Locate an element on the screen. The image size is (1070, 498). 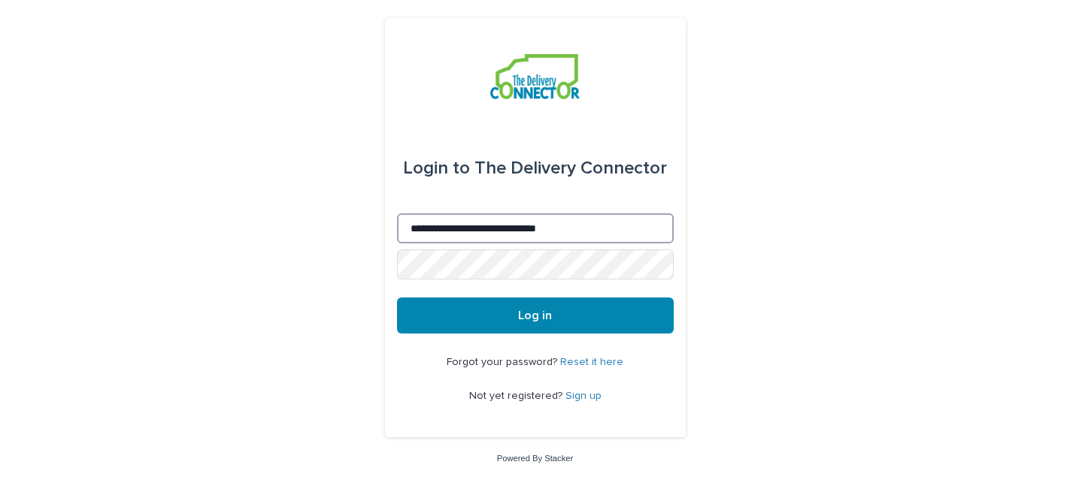
div: The Delivery Connector is located at coordinates (534, 168).